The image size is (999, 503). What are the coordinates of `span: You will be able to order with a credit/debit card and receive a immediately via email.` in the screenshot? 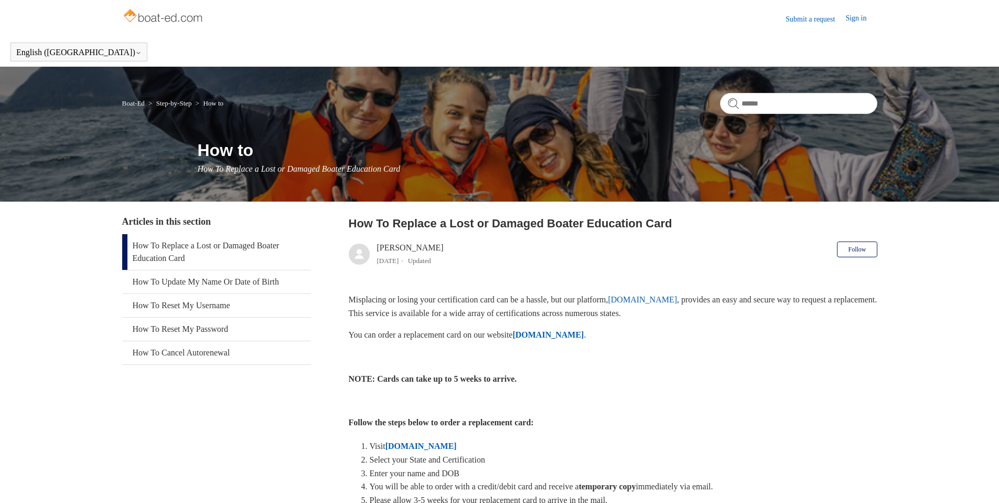 It's located at (541, 486).